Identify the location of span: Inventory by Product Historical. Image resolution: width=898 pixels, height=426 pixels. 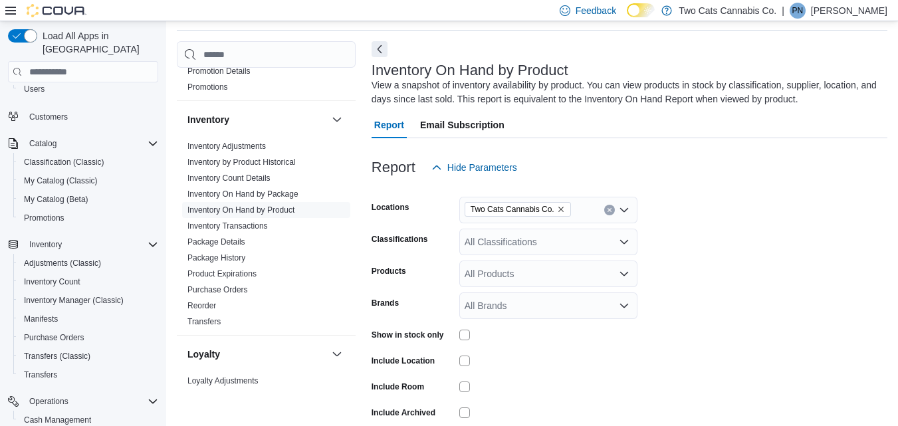
(241, 162).